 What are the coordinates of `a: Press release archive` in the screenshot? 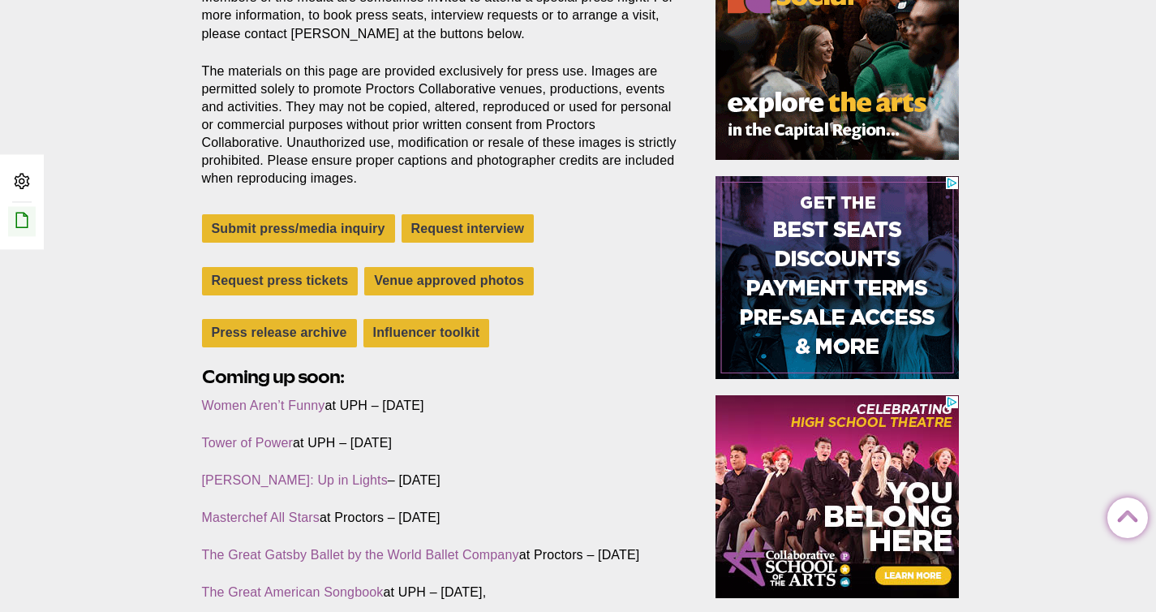 It's located at (279, 333).